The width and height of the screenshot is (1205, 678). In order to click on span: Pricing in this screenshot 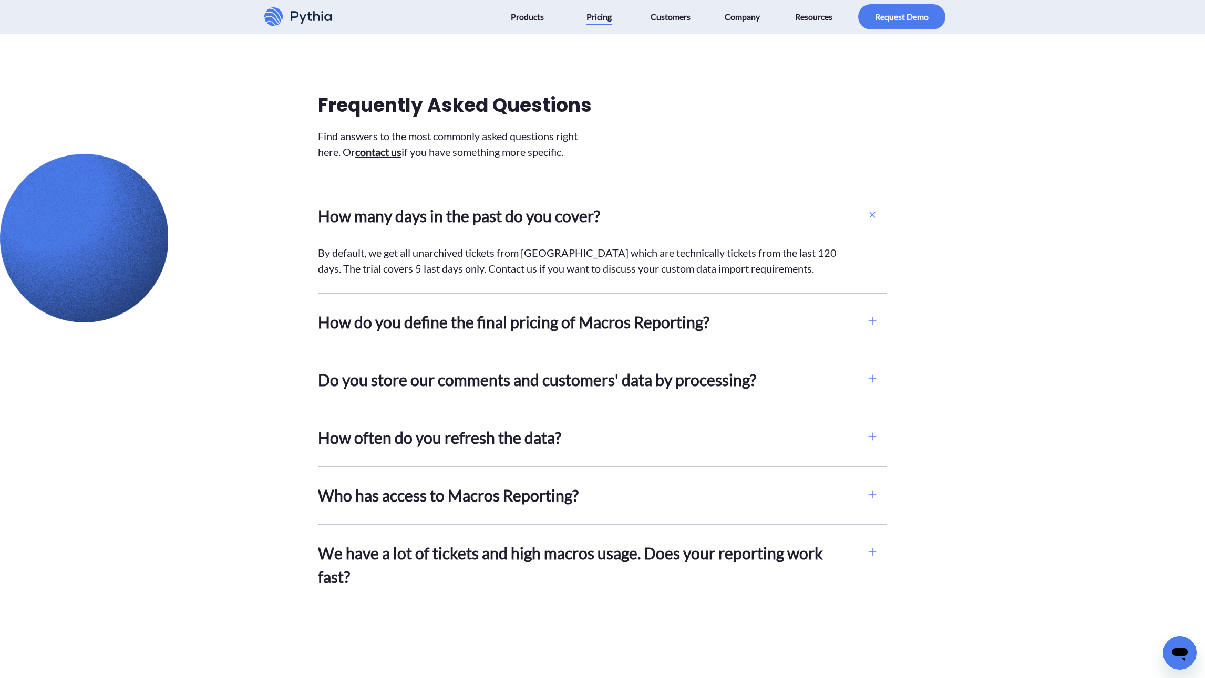, I will do `click(599, 17)`.